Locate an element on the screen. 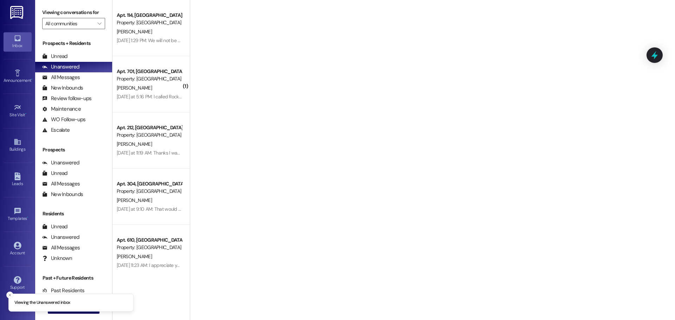 This screenshot has width=675, height=320. div: Residents is located at coordinates (73, 214).